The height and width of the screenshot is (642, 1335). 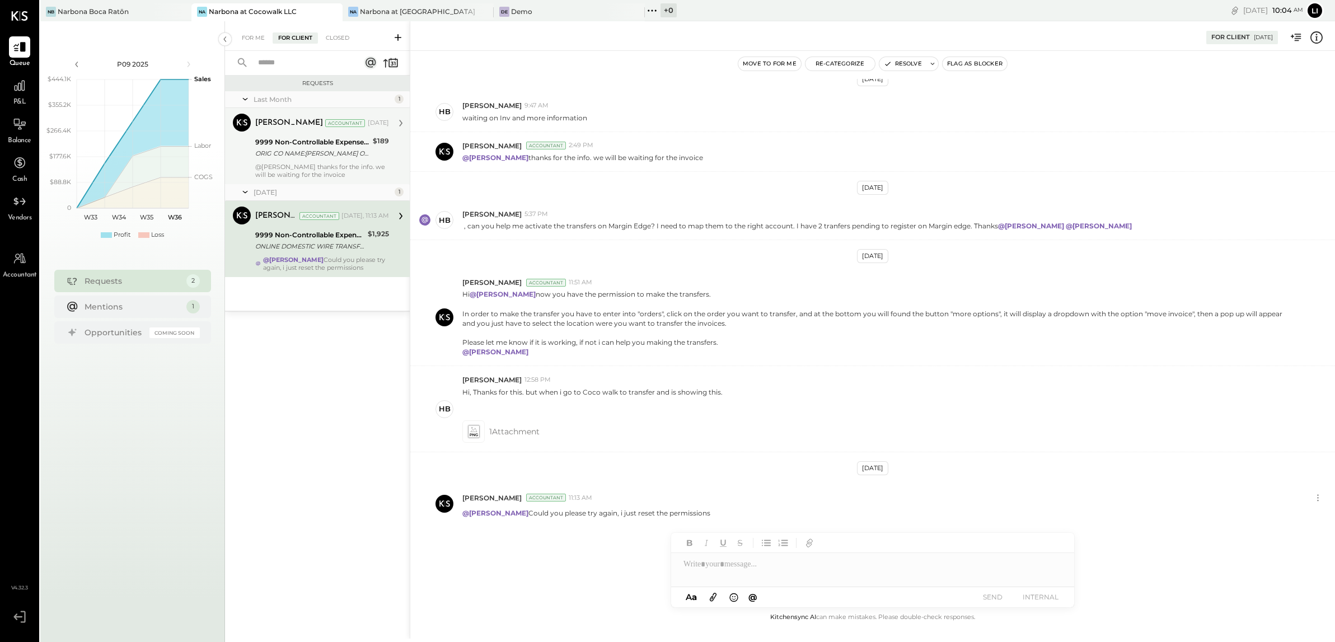 What do you see at coordinates (770, 64) in the screenshot?
I see `button: Move to for me` at bounding box center [770, 64].